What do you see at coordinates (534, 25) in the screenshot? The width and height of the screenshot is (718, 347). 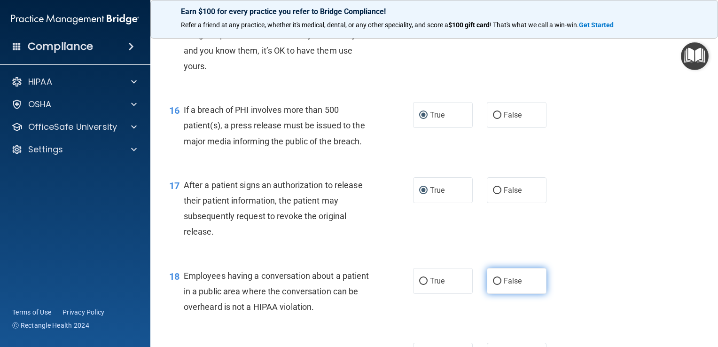 I see `span: ! That's what we call a win-win.` at bounding box center [534, 25].